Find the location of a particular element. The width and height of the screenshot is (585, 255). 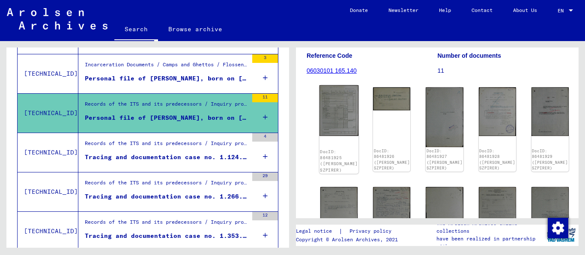

p: Copyright © Arolsen Archives, 2021 is located at coordinates (349, 240).